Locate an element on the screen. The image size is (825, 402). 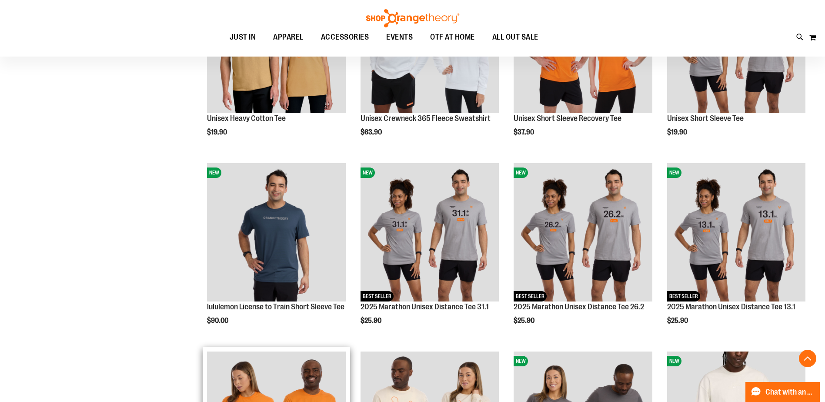
img: Shop Orangetheory is located at coordinates (413, 18).